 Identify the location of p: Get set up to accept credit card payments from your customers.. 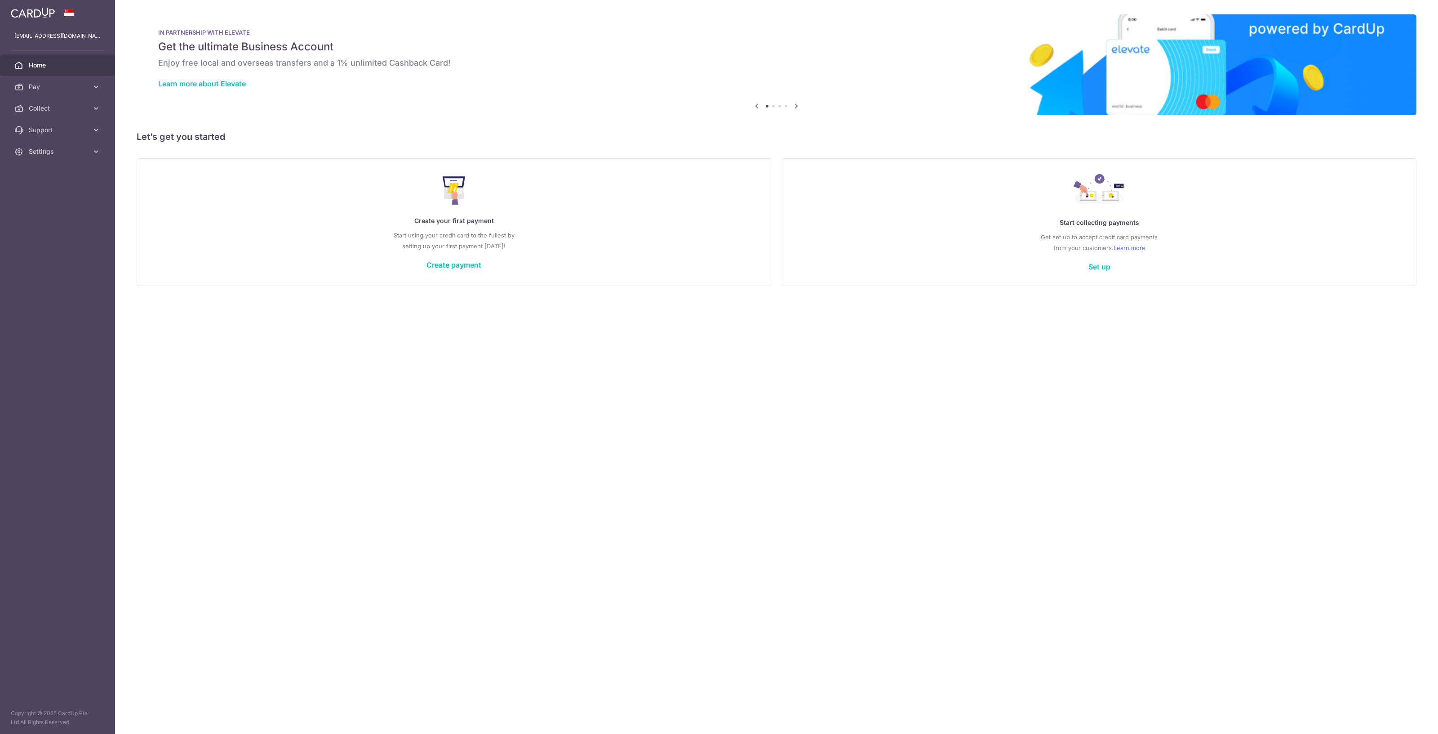
(1099, 242).